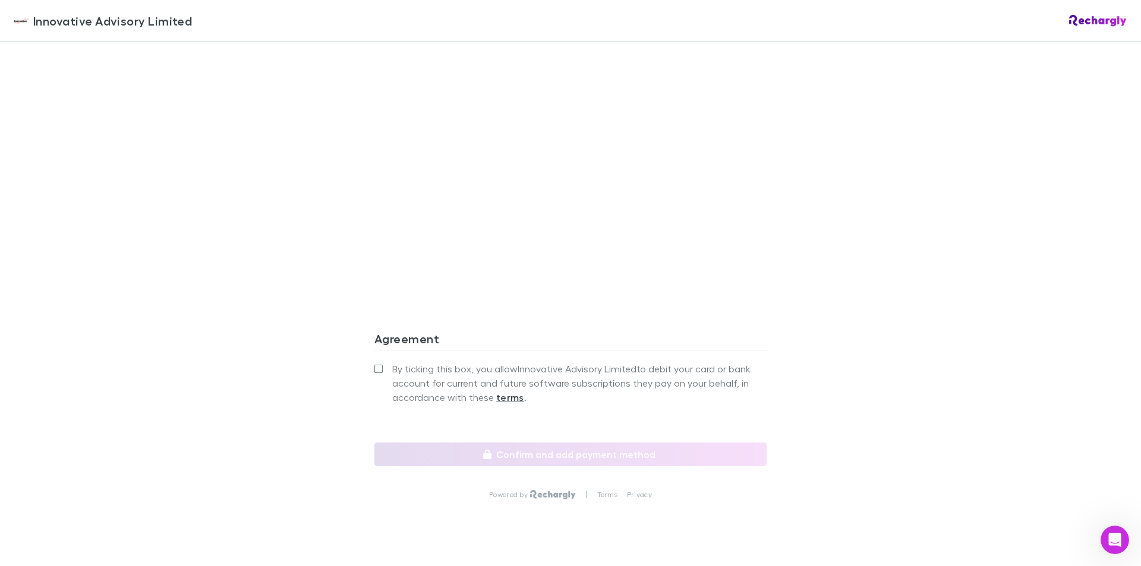  Describe the element at coordinates (640, 495) in the screenshot. I see `p: Privacy` at that location.